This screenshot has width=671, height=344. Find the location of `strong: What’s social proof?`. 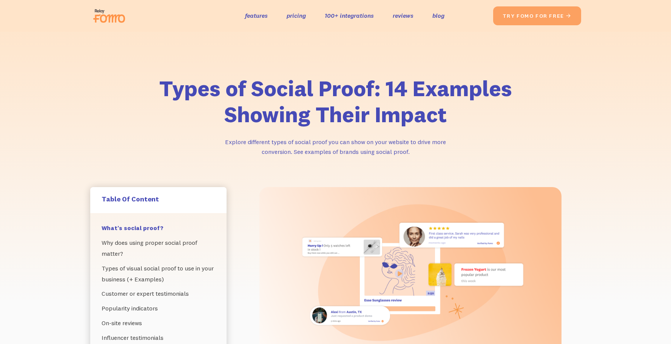

strong: What’s social proof? is located at coordinates (133, 228).